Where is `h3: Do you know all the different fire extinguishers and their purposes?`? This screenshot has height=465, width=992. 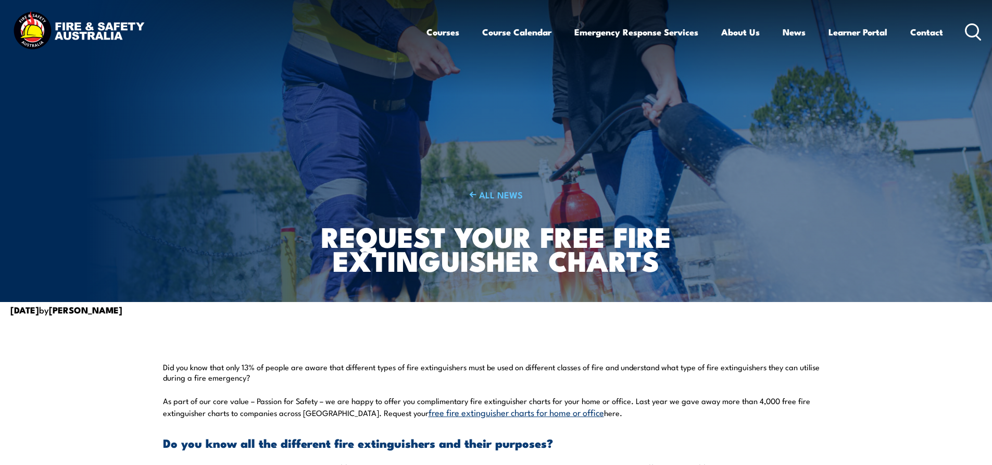 h3: Do you know all the different fire extinguishers and their purposes? is located at coordinates (496, 443).